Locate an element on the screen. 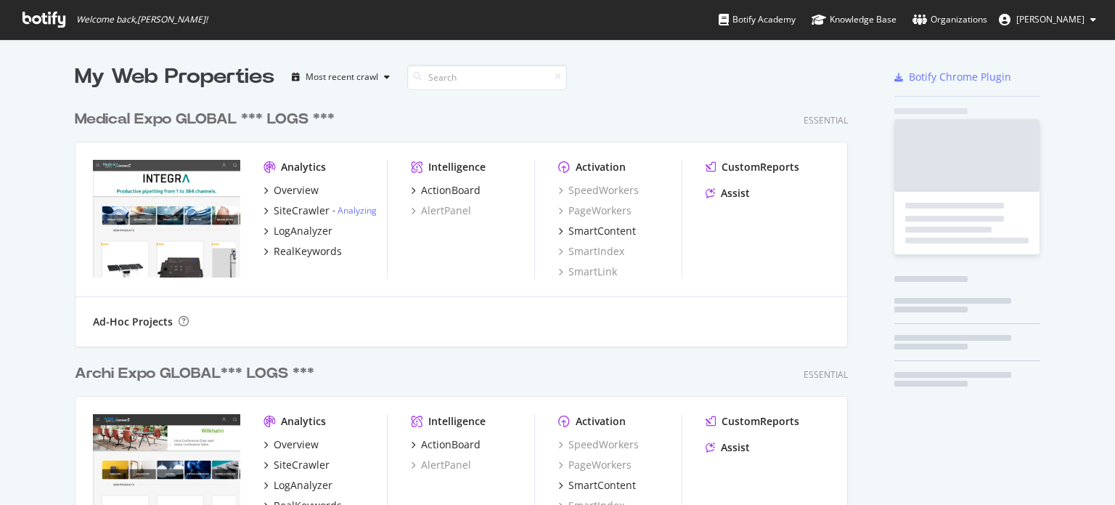  span: Gilles Ngamenye is located at coordinates (1051, 19).